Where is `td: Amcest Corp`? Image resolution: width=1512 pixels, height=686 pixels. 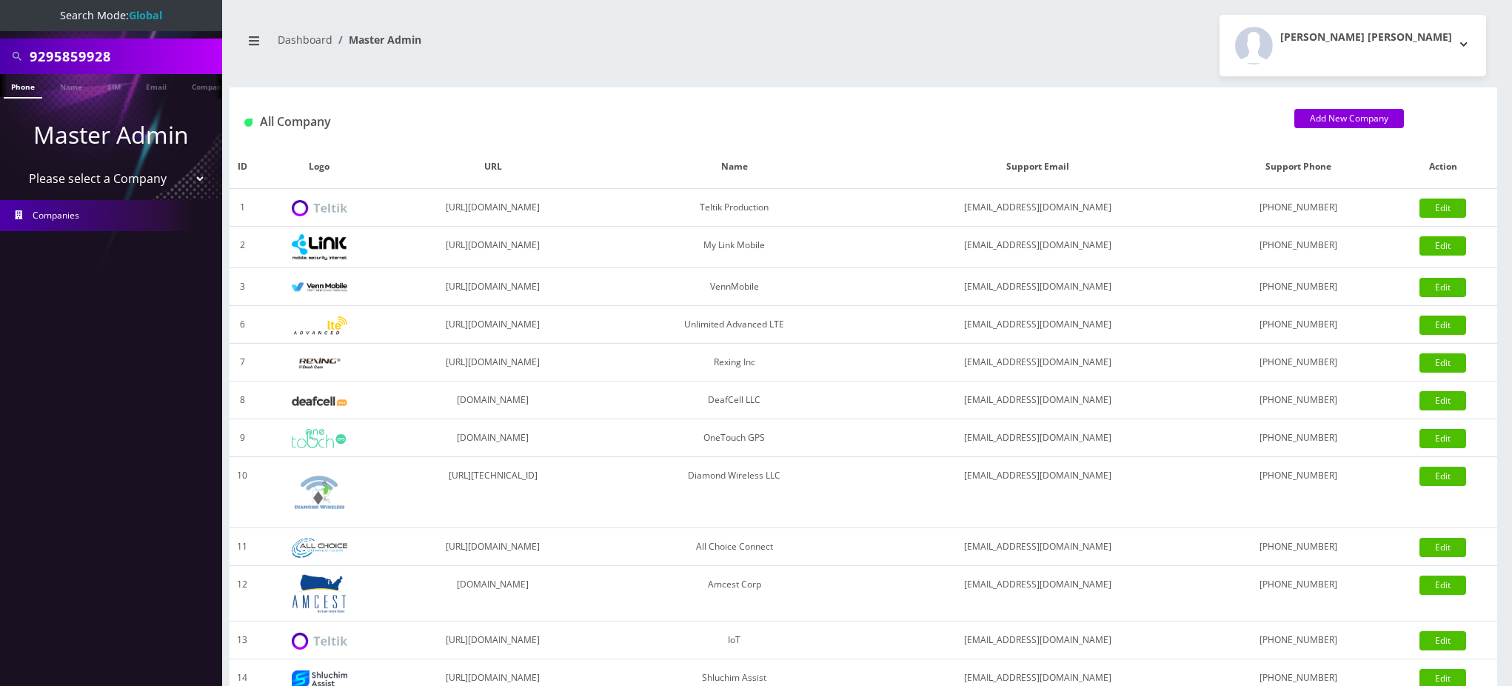 td: Amcest Corp is located at coordinates (734, 593).